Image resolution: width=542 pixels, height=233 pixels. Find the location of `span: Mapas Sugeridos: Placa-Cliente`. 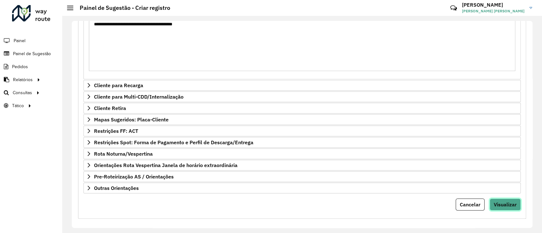

span: Mapas Sugeridos: Placa-Cliente is located at coordinates (131, 120).